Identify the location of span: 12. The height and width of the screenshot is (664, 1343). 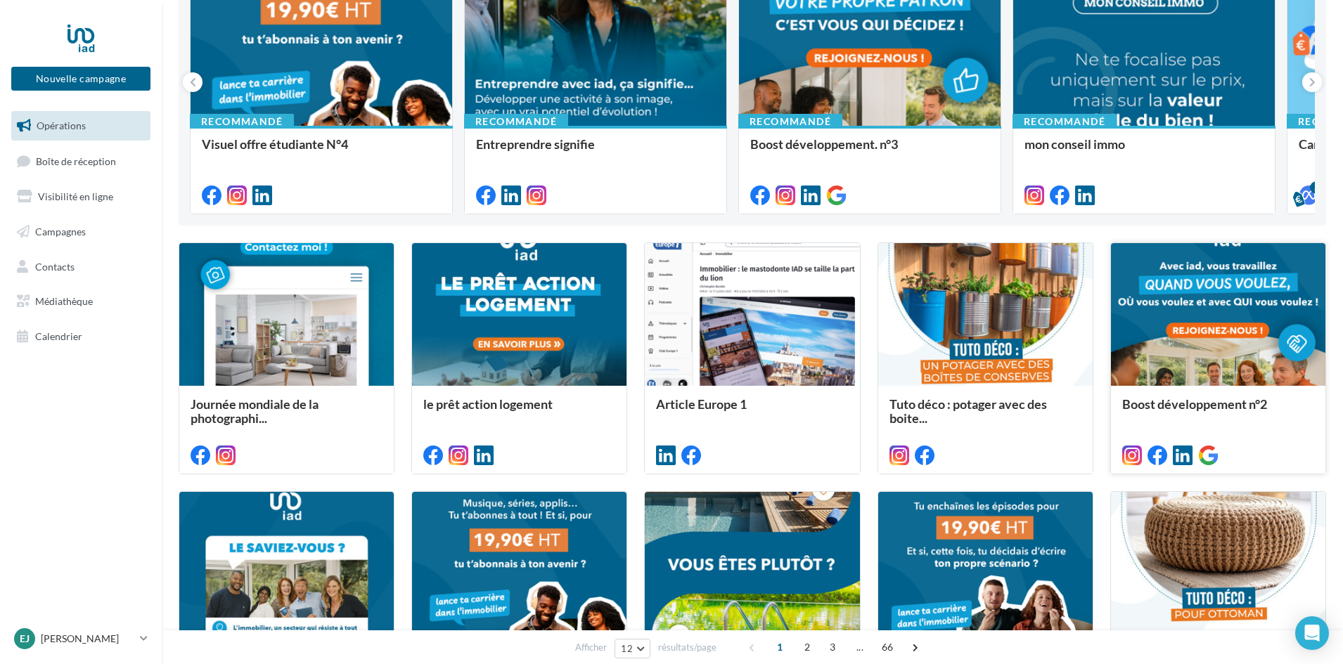
(627, 649).